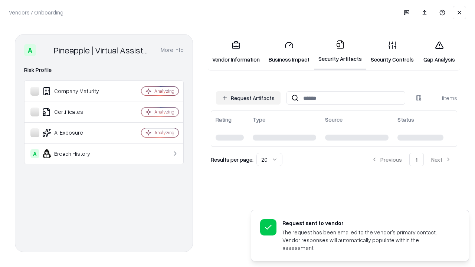 This screenshot has height=267, width=475. I want to click on div: Pineapple | Virtual Assistant Agency, so click(103, 50).